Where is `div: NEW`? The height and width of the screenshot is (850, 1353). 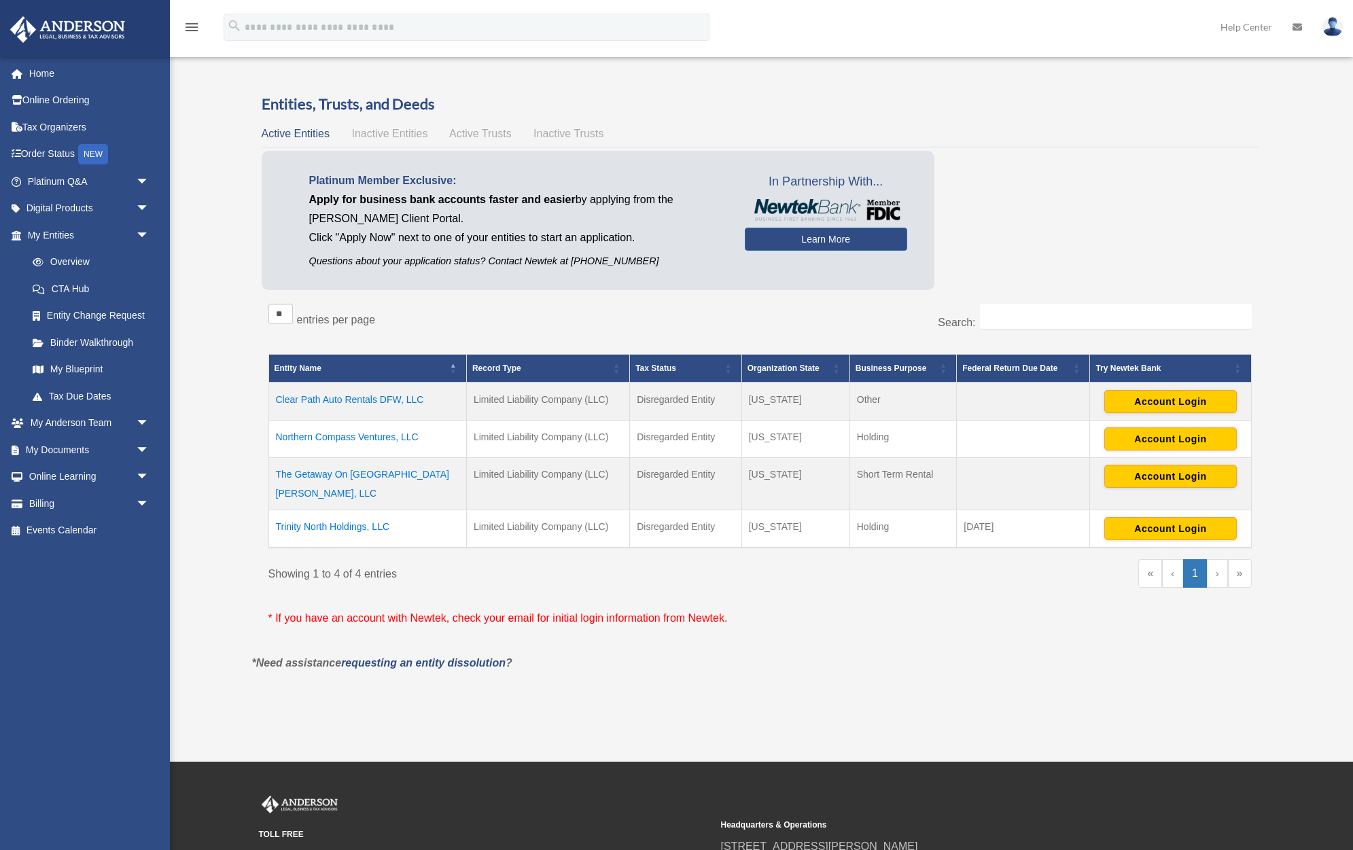
div: NEW is located at coordinates (93, 154).